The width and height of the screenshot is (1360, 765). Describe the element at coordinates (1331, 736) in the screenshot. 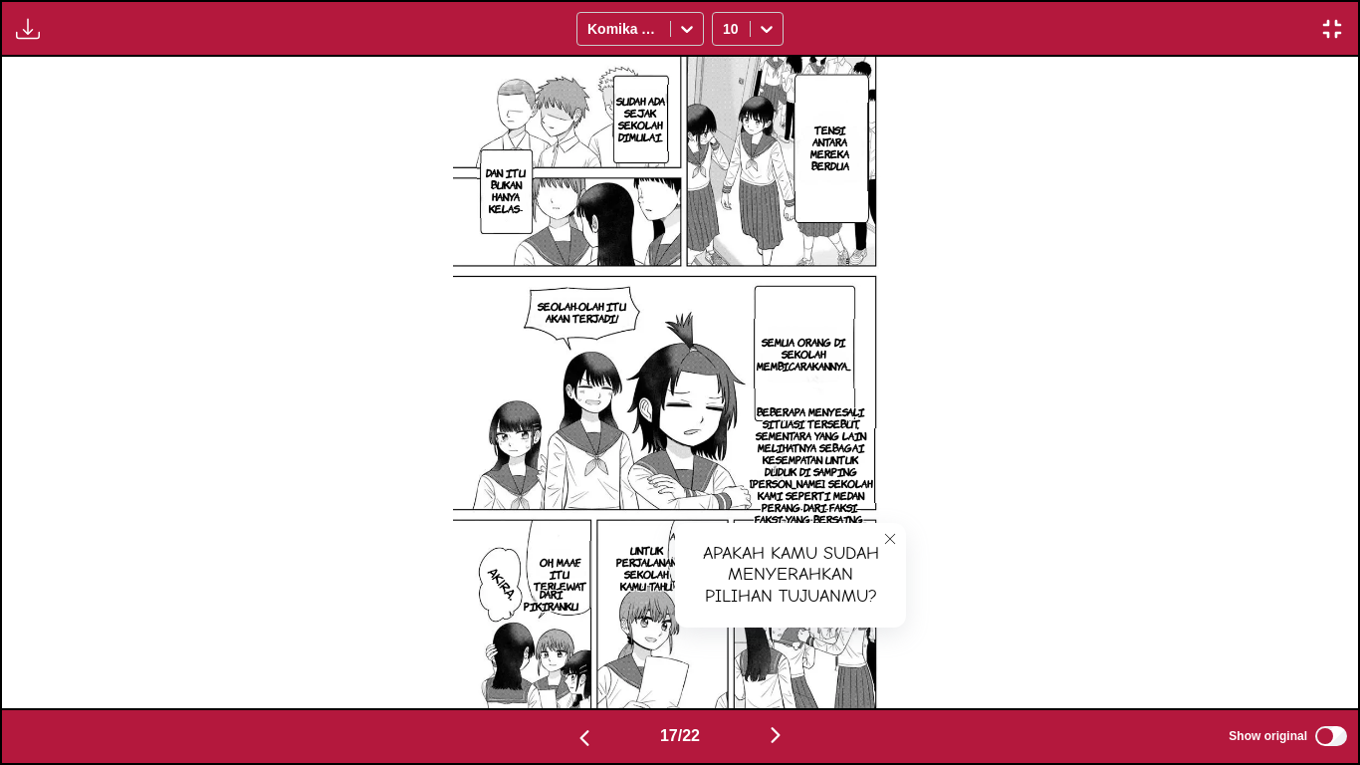

I see `input: Show original` at that location.